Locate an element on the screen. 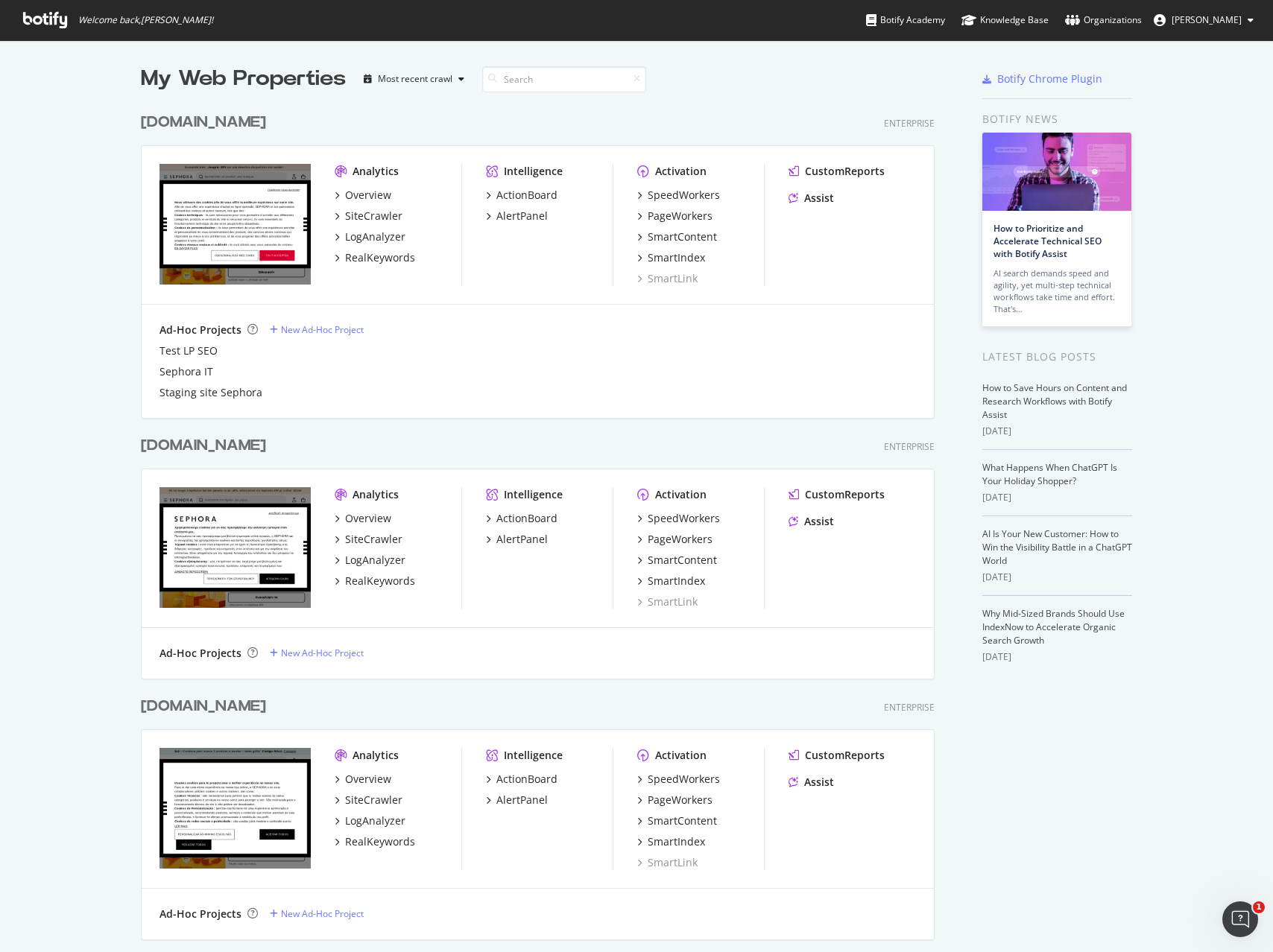 The width and height of the screenshot is (1273, 952). img: www.sephora.gr is located at coordinates (234, 547).